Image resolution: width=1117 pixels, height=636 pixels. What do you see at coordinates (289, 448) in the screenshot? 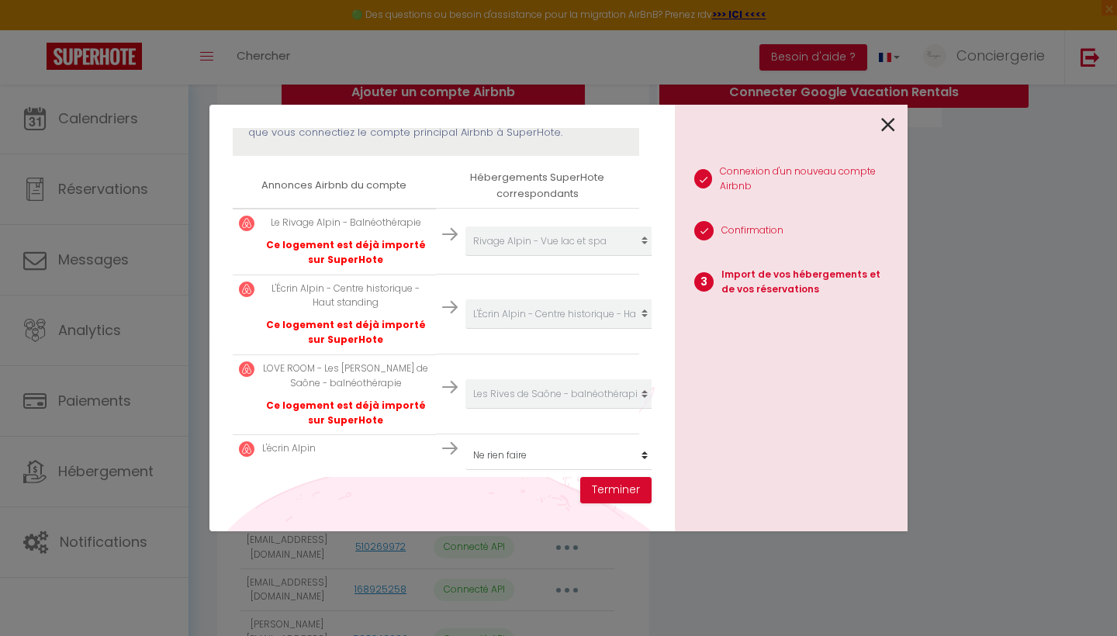
I see `p: L'écrin Alpin` at bounding box center [289, 448].